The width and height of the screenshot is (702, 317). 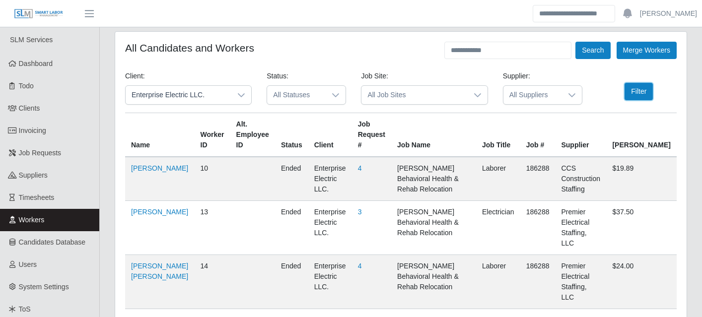 What do you see at coordinates (25, 309) in the screenshot?
I see `span: ToS` at bounding box center [25, 309].